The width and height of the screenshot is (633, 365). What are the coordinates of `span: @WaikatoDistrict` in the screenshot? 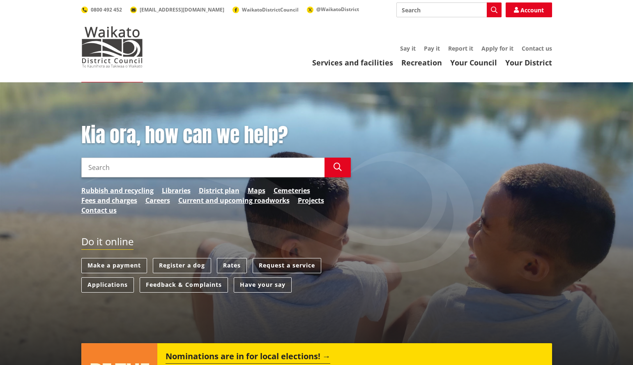 It's located at (338, 9).